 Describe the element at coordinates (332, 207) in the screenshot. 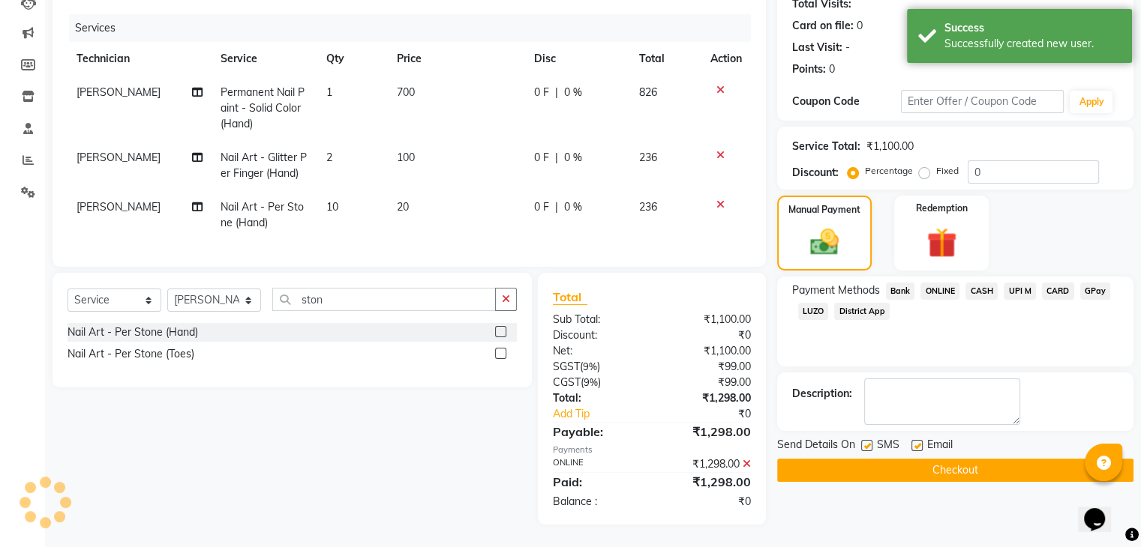

I see `span: 10` at that location.